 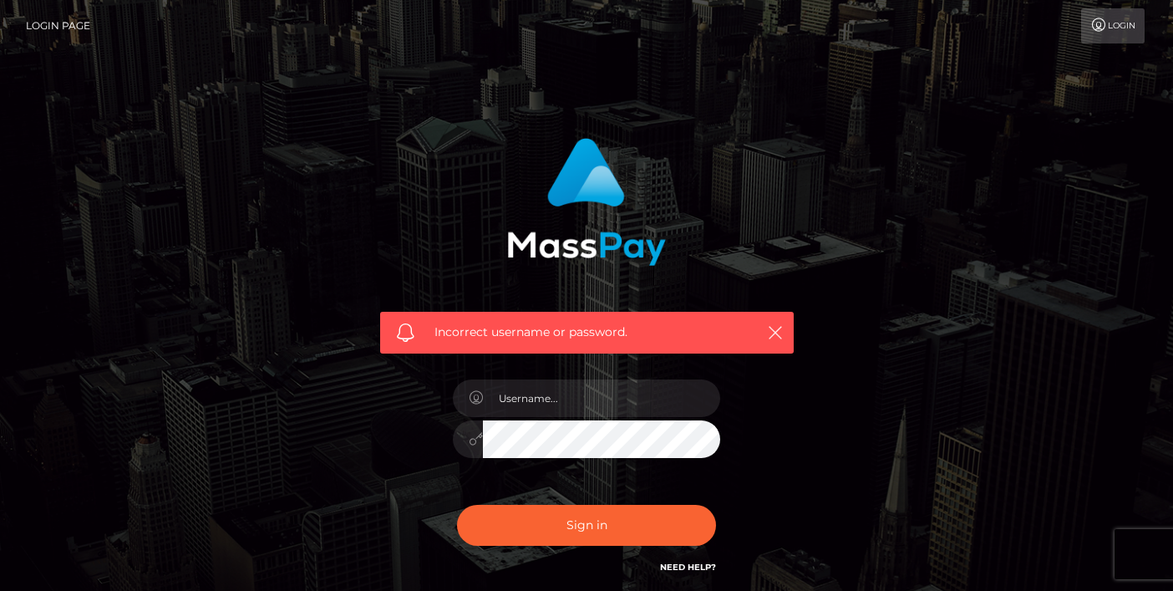 What do you see at coordinates (602, 398) in the screenshot?
I see `input: Username...` at bounding box center [602, 398].